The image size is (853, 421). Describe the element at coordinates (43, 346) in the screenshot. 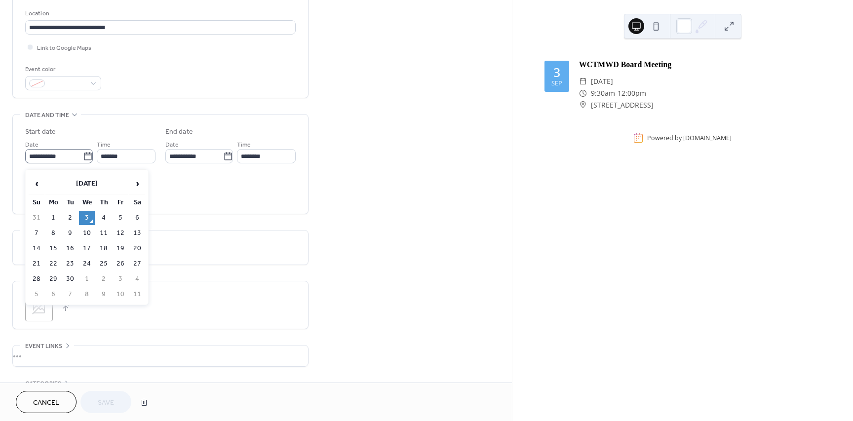

I see `span: Event links` at that location.